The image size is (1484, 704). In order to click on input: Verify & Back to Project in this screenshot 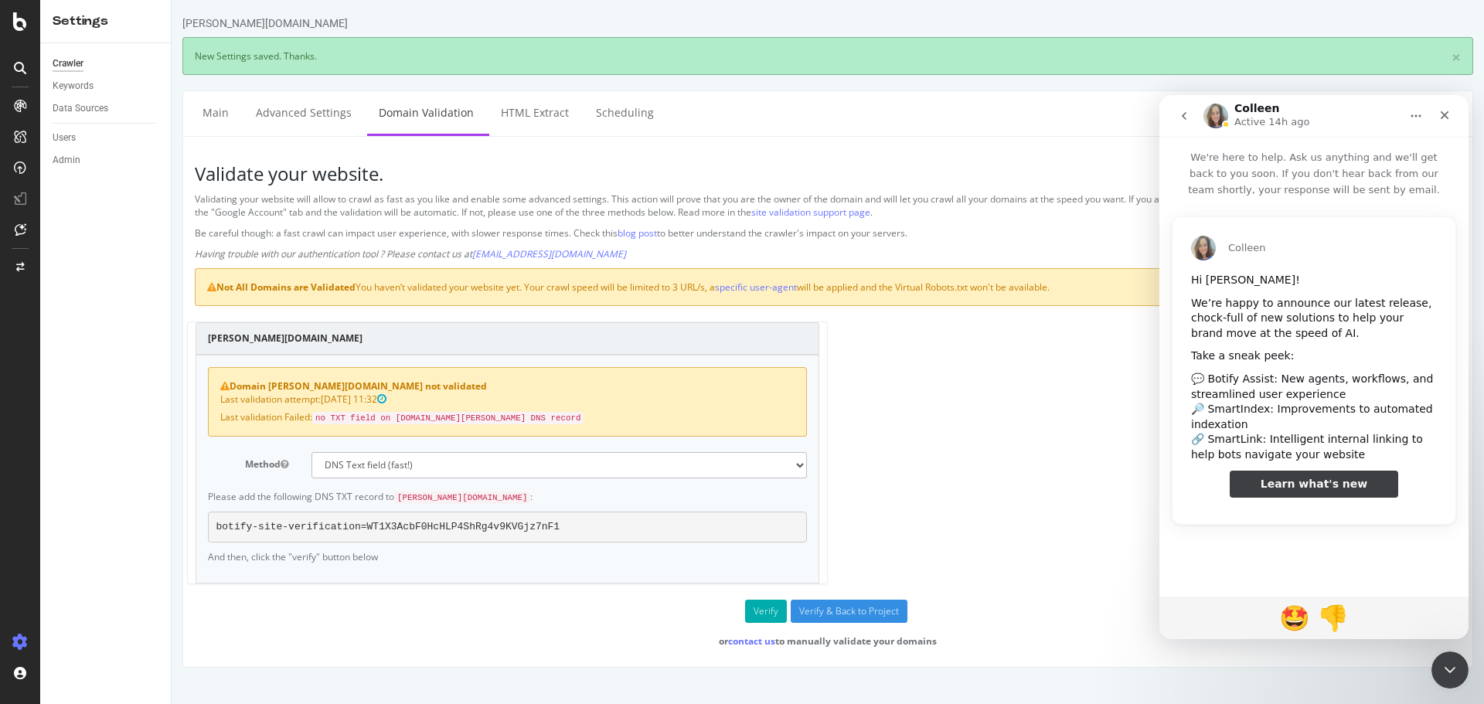, I will do `click(677, 611)`.